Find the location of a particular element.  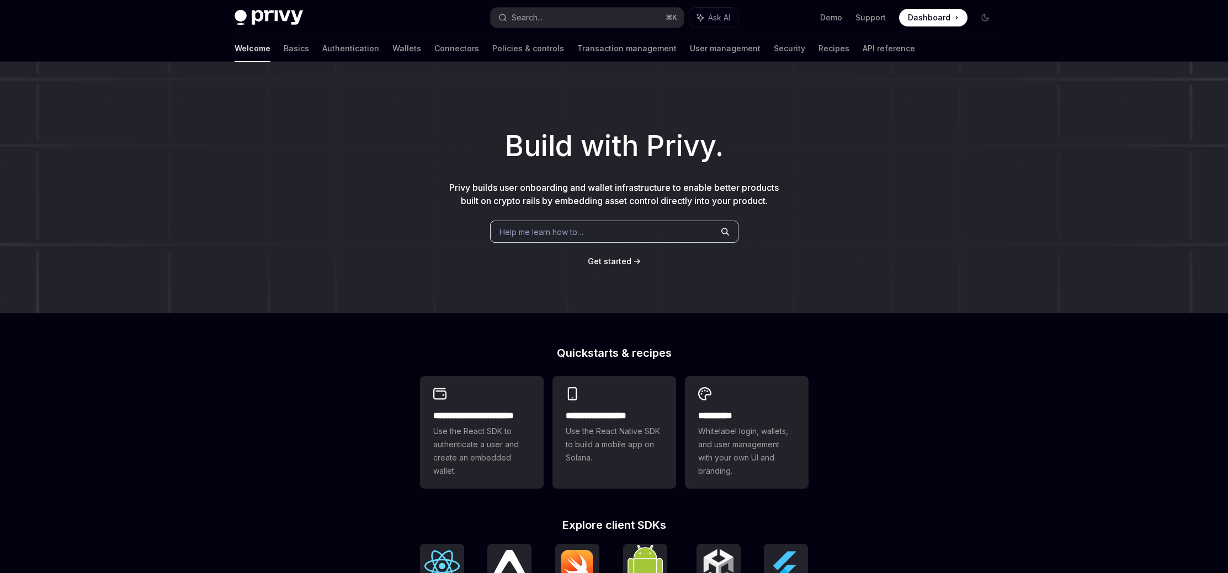

a: API reference is located at coordinates (889, 49).